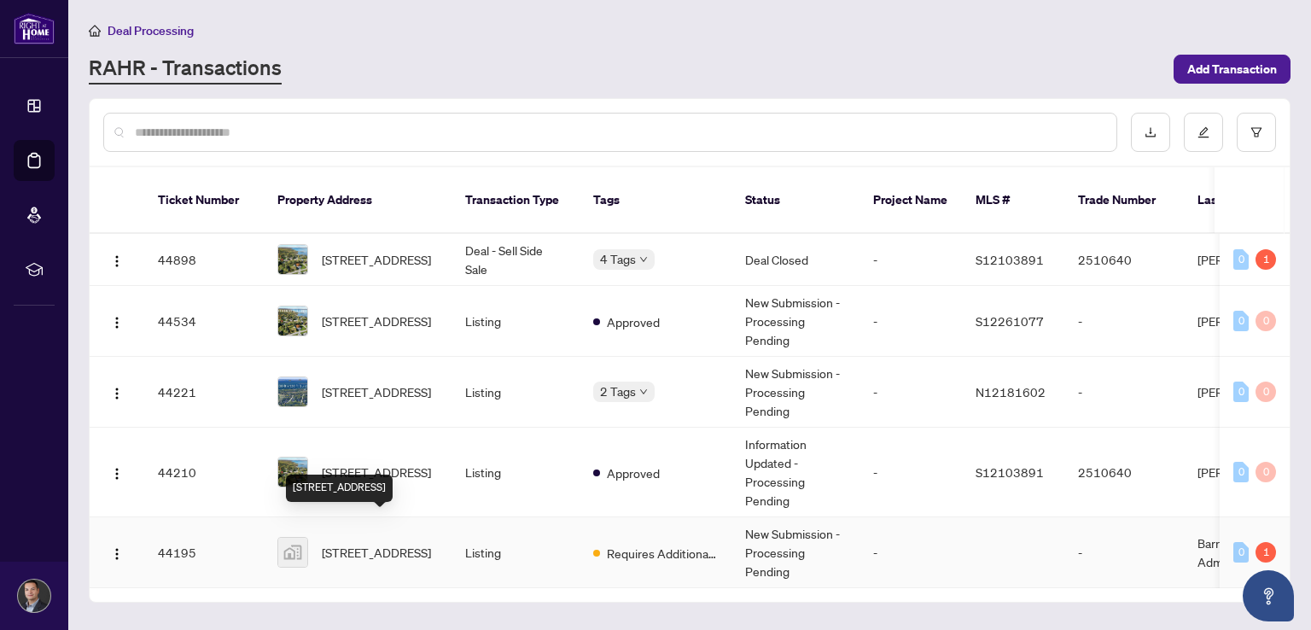 The image size is (1311, 630). What do you see at coordinates (34, 596) in the screenshot?
I see `img: Profile Icon` at bounding box center [34, 596].